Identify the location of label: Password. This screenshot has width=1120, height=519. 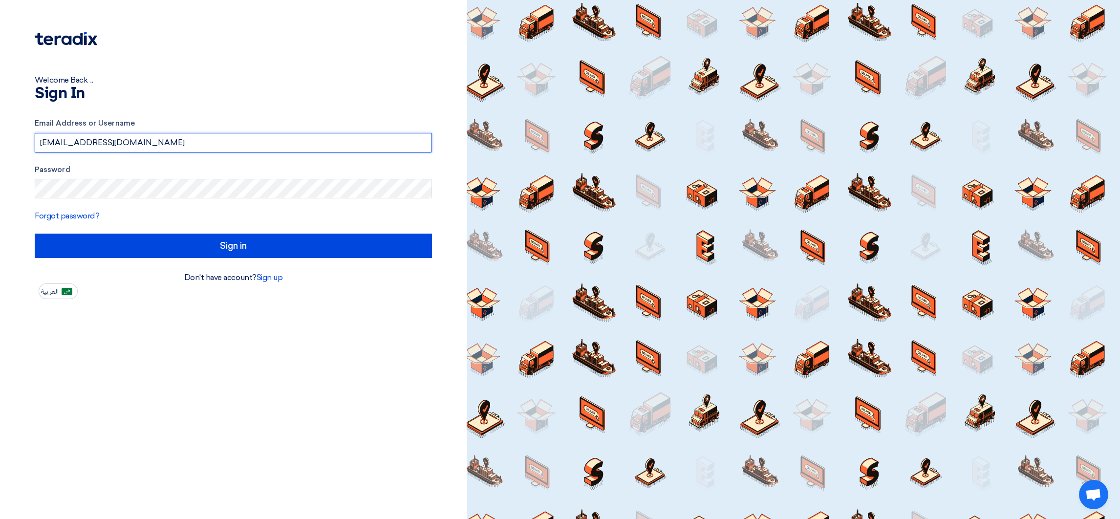
(233, 170).